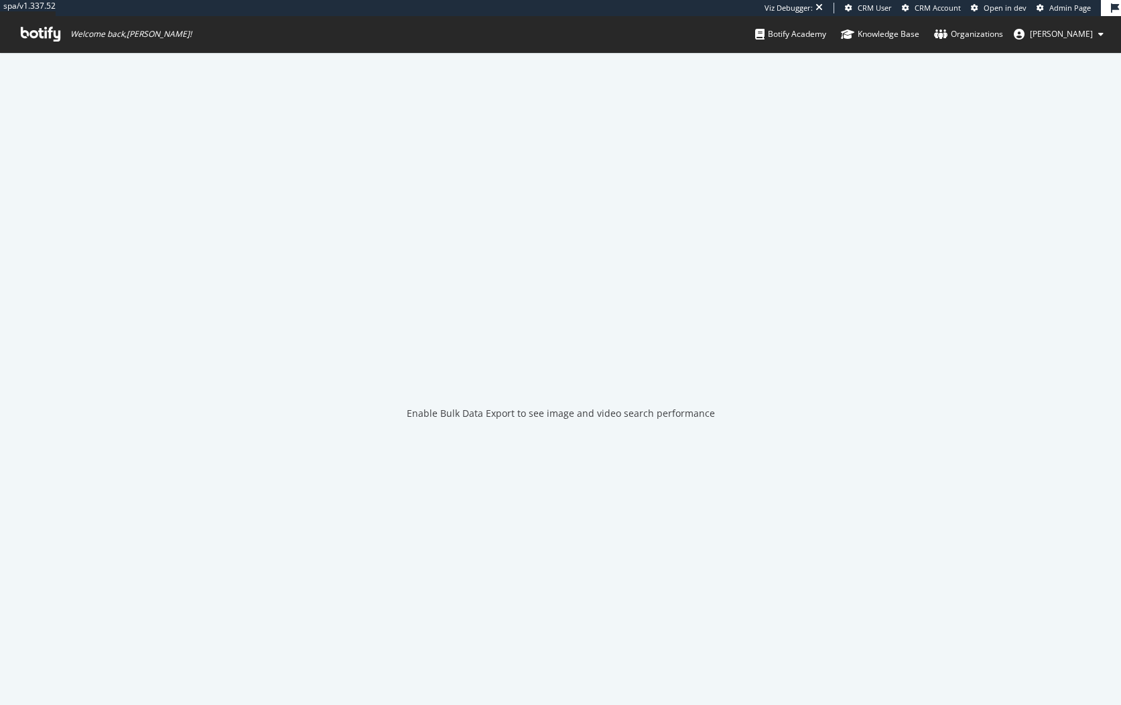  What do you see at coordinates (791, 34) in the screenshot?
I see `div: Botify Academy` at bounding box center [791, 34].